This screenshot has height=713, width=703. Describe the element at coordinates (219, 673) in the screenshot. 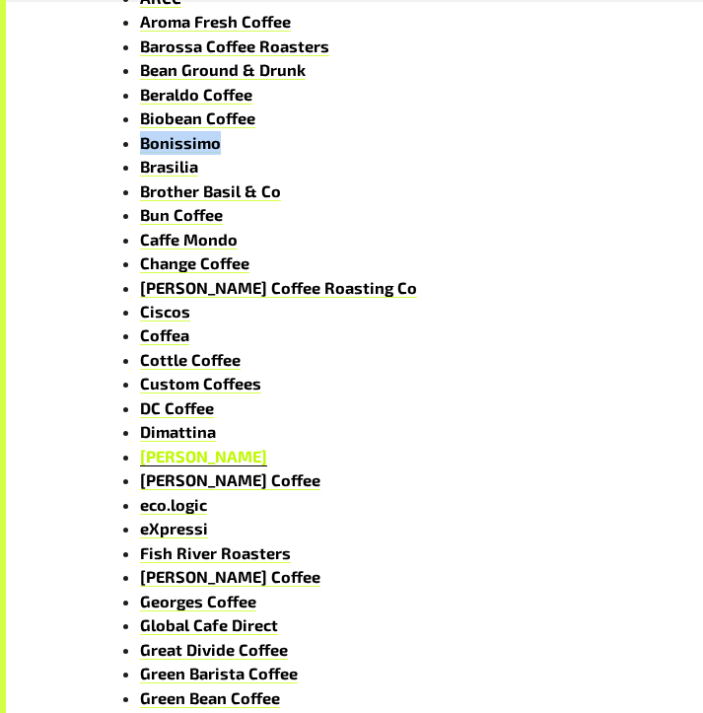

I see `a: Green Barista Coffee` at that location.